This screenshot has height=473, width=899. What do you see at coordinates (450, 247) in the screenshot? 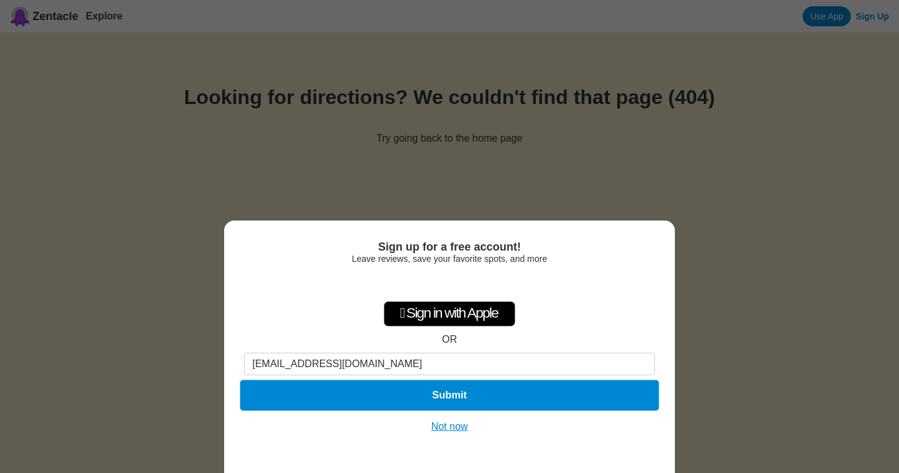
I see `div: Sign up for a free account!` at bounding box center [450, 247].